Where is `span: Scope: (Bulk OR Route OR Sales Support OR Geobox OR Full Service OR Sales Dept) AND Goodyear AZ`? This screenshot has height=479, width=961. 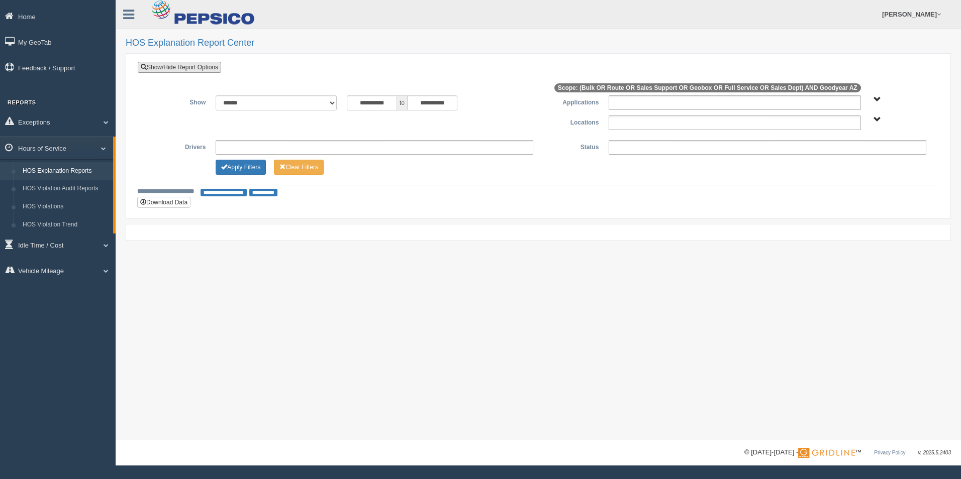 span: Scope: (Bulk OR Route OR Sales Support OR Geobox OR Full Service OR Sales Dept) AND Goodyear AZ is located at coordinates (707, 88).